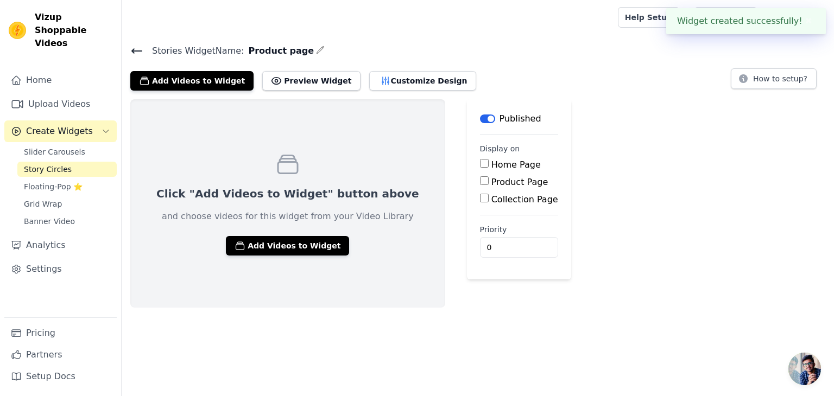 Image resolution: width=834 pixels, height=396 pixels. I want to click on span: Banner Video, so click(49, 222).